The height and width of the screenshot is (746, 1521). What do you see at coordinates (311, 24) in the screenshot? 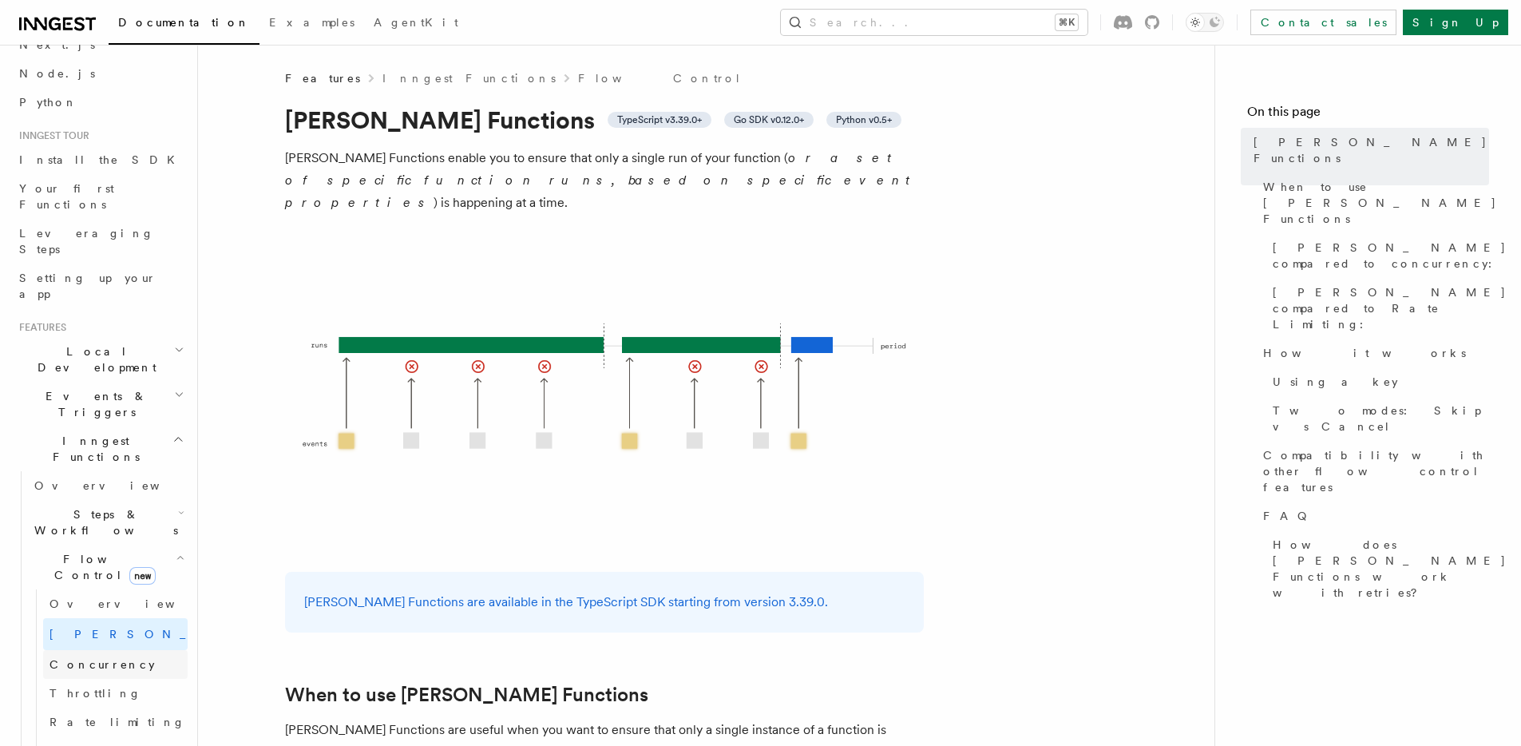
I see `a: Examples` at bounding box center [311, 24].